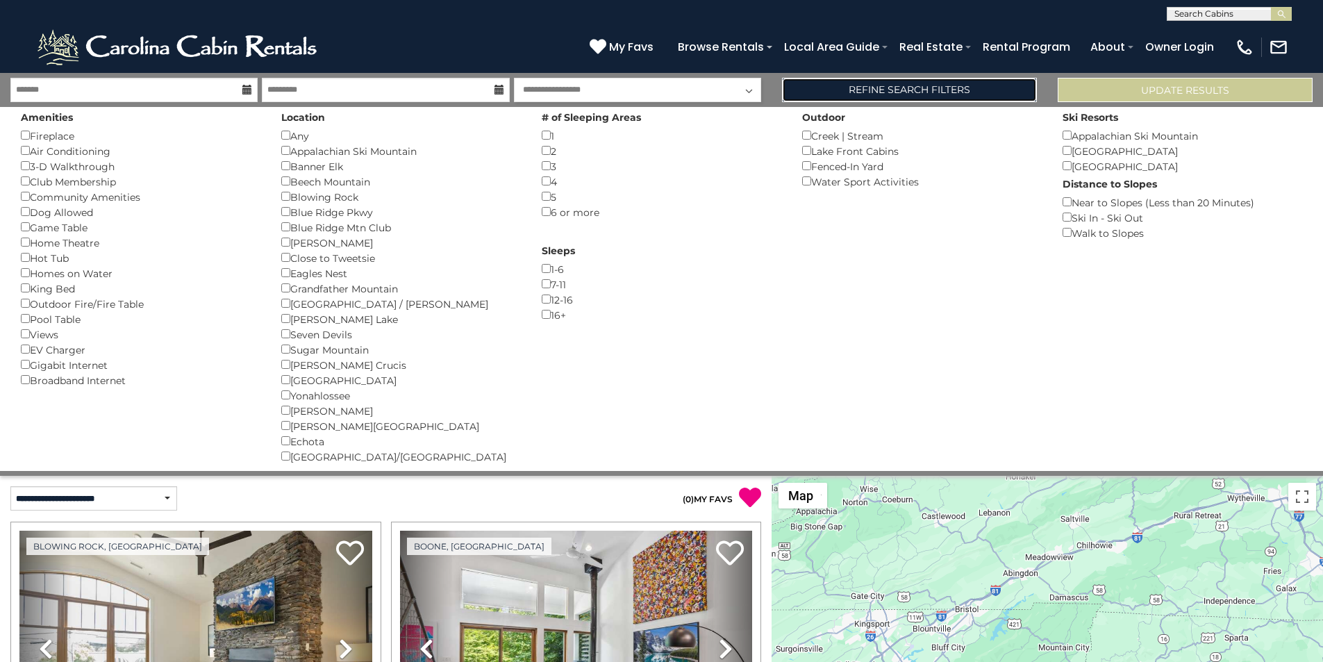 The image size is (1323, 662). Describe the element at coordinates (1108, 47) in the screenshot. I see `a: About` at that location.